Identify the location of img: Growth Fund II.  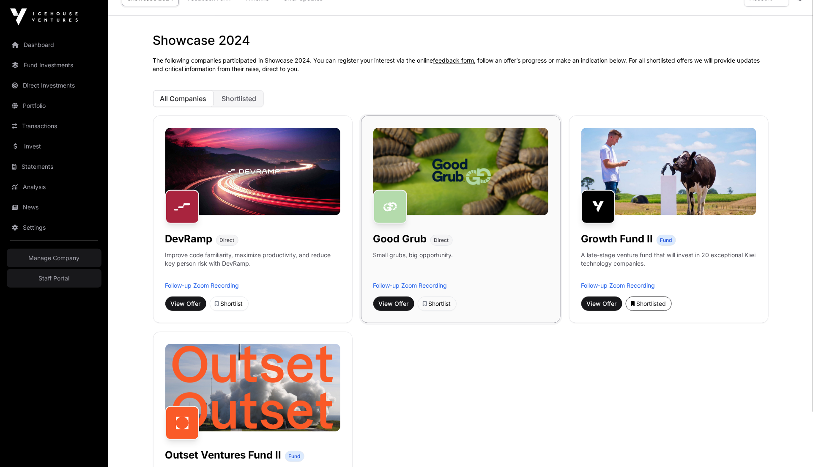
(598, 207).